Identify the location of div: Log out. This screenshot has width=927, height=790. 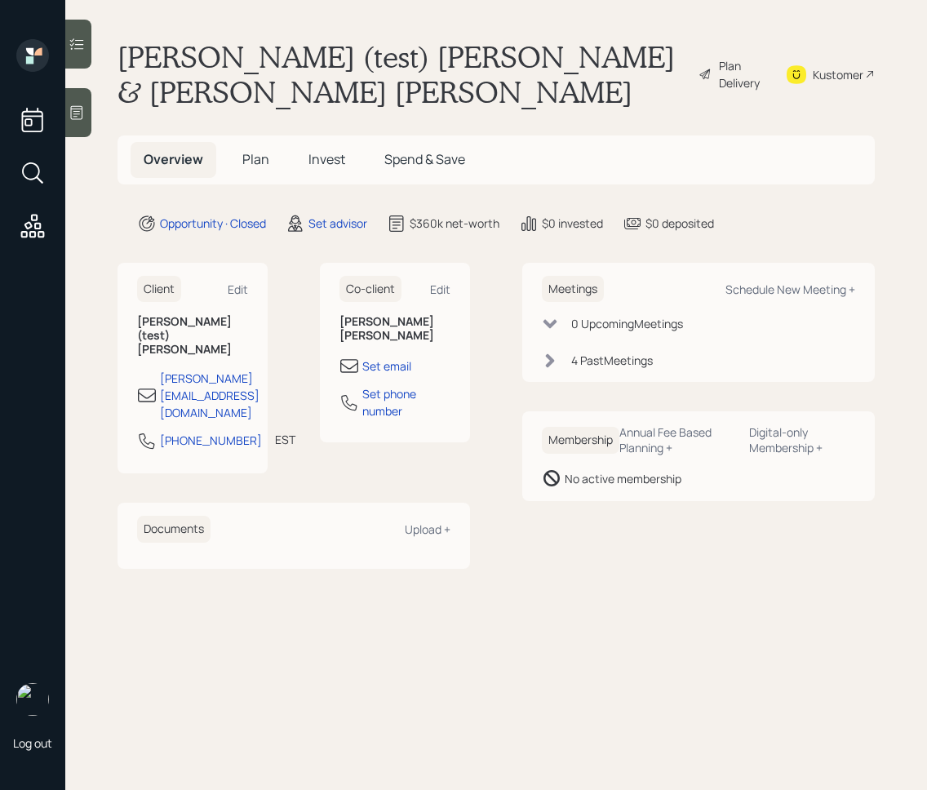
(33, 743).